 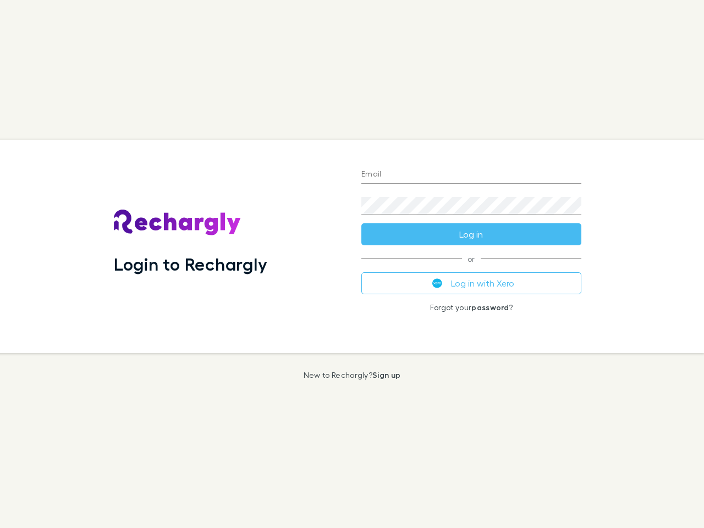 What do you see at coordinates (490, 307) in the screenshot?
I see `a: password` at bounding box center [490, 307].